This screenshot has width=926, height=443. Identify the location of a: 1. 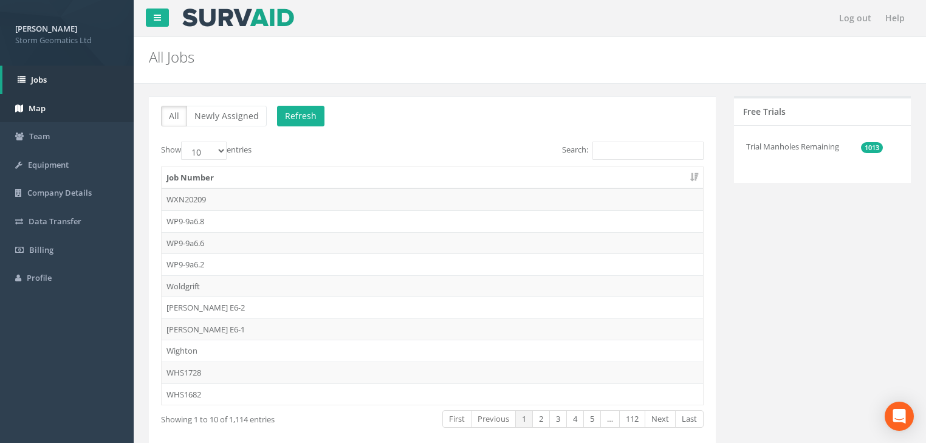
(524, 419).